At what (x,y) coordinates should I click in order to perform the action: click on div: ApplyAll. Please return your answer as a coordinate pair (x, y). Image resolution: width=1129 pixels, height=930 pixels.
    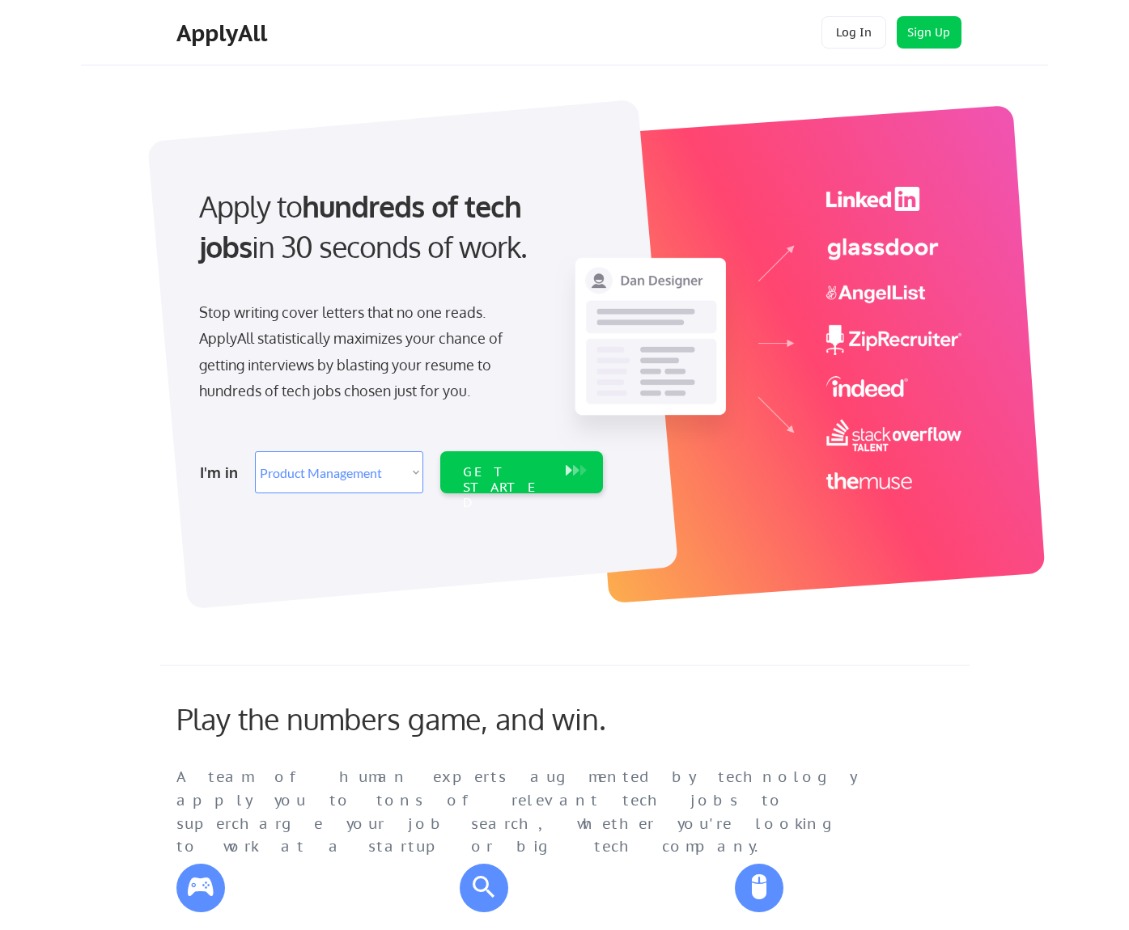
    Looking at the image, I should click on (224, 33).